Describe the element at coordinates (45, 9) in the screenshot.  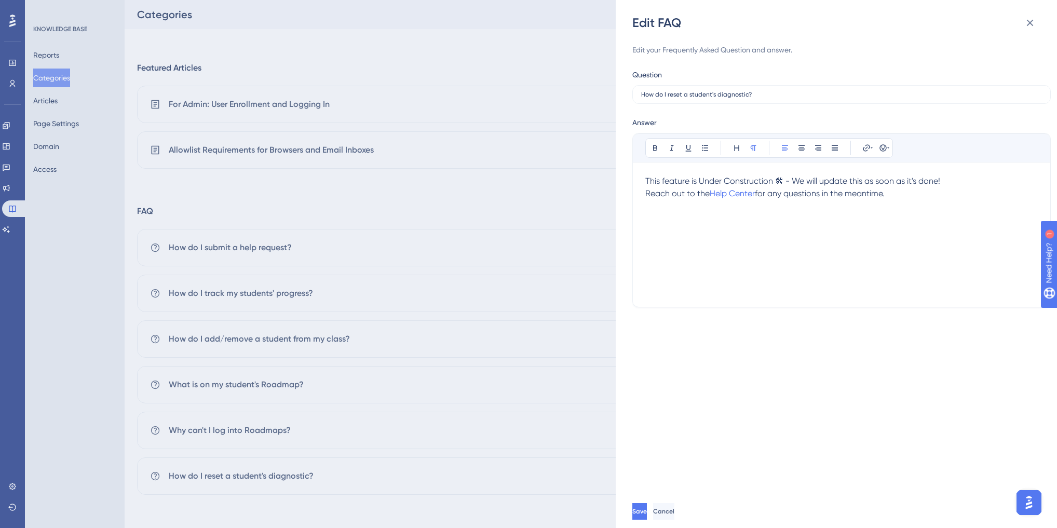
I see `span: Need Help?` at that location.